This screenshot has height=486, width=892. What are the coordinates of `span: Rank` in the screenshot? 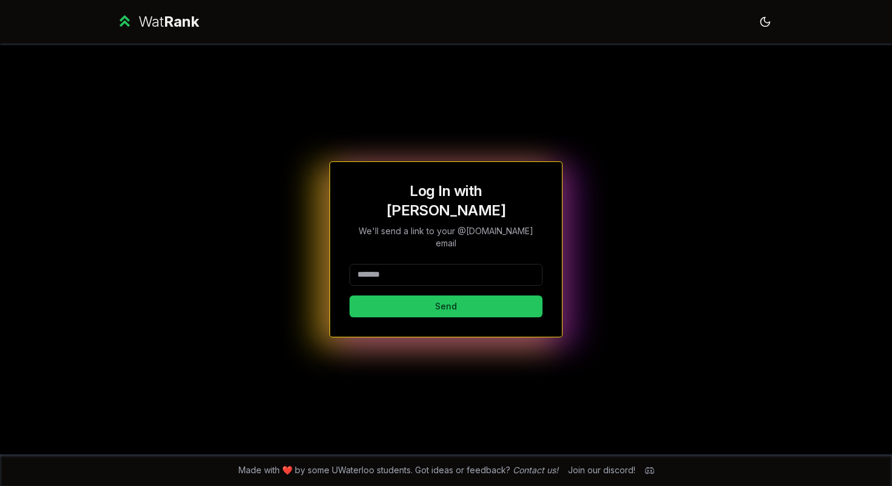 It's located at (182, 21).